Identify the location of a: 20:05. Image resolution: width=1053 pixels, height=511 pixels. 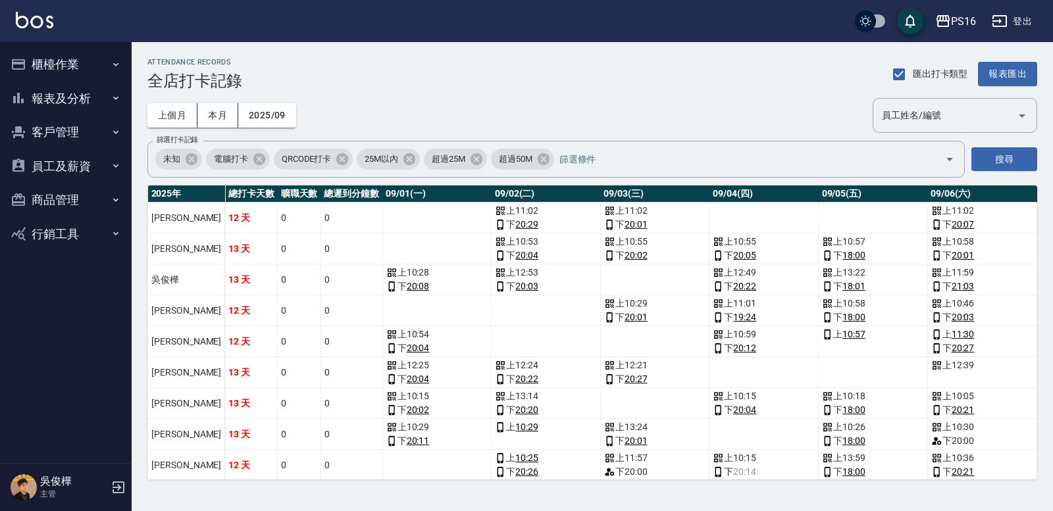
(744, 255).